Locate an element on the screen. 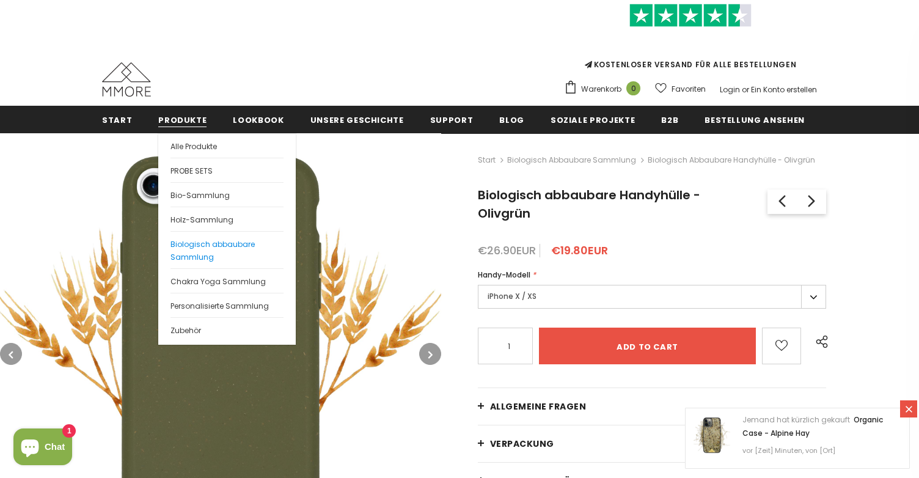 The height and width of the screenshot is (478, 919). a: Bestellung ansehen is located at coordinates (754, 119).